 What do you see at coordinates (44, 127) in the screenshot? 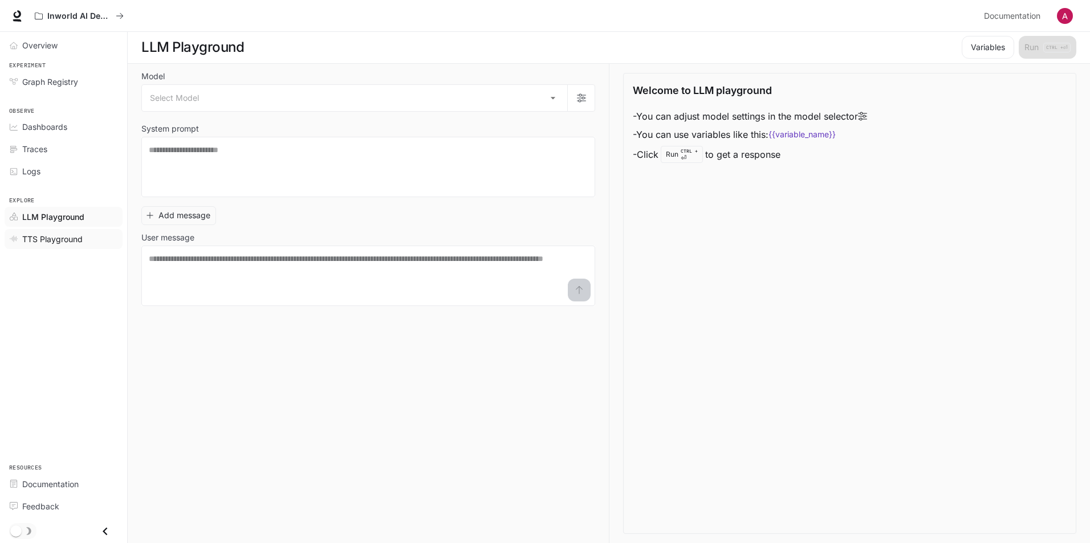
I see `span: Dashboards` at bounding box center [44, 127].